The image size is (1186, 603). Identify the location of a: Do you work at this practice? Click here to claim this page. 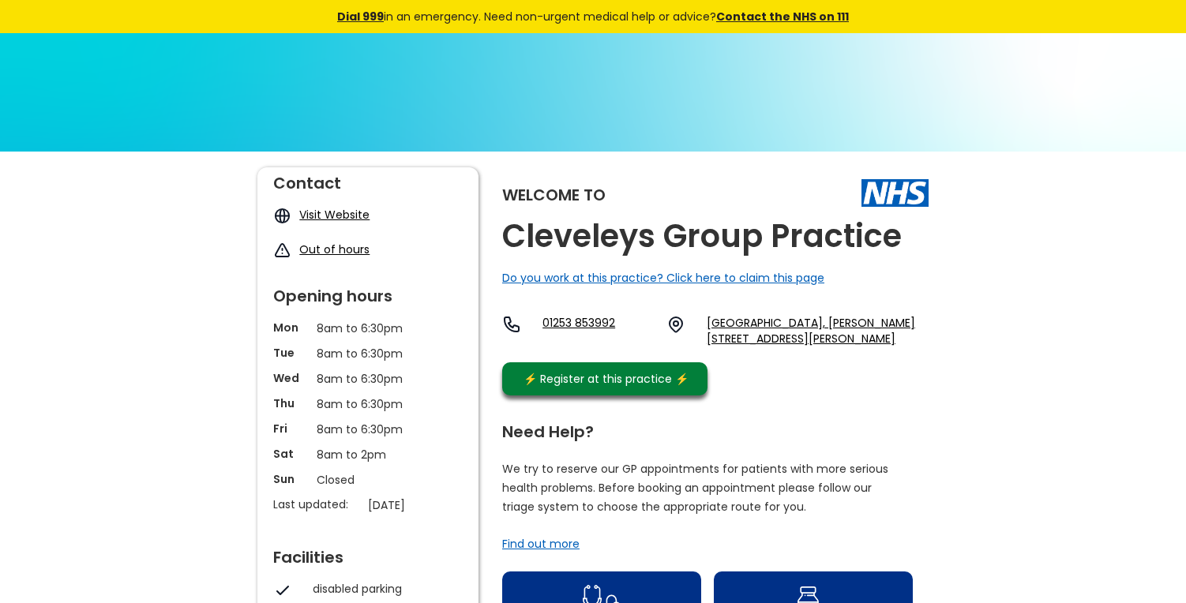
(663, 278).